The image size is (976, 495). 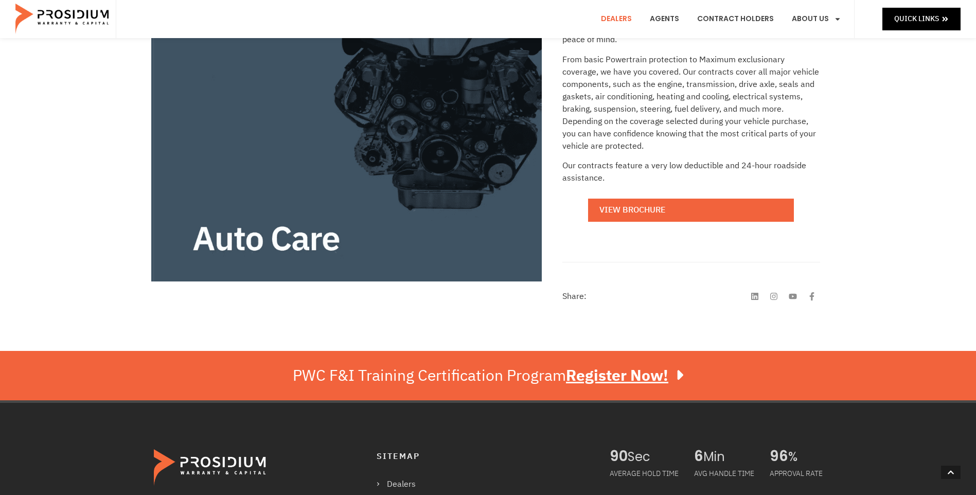 I want to click on a: Quick Links, so click(x=921, y=19).